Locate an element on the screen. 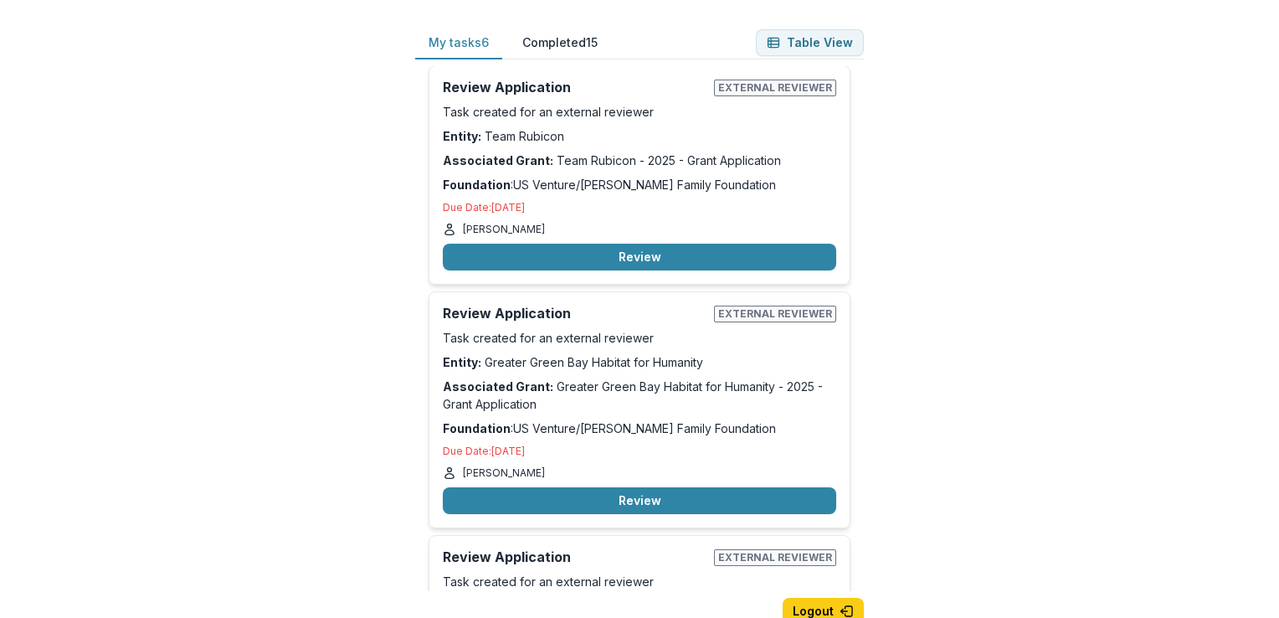  p: Greater Green Bay Habitat for Humanity is located at coordinates (640, 362).